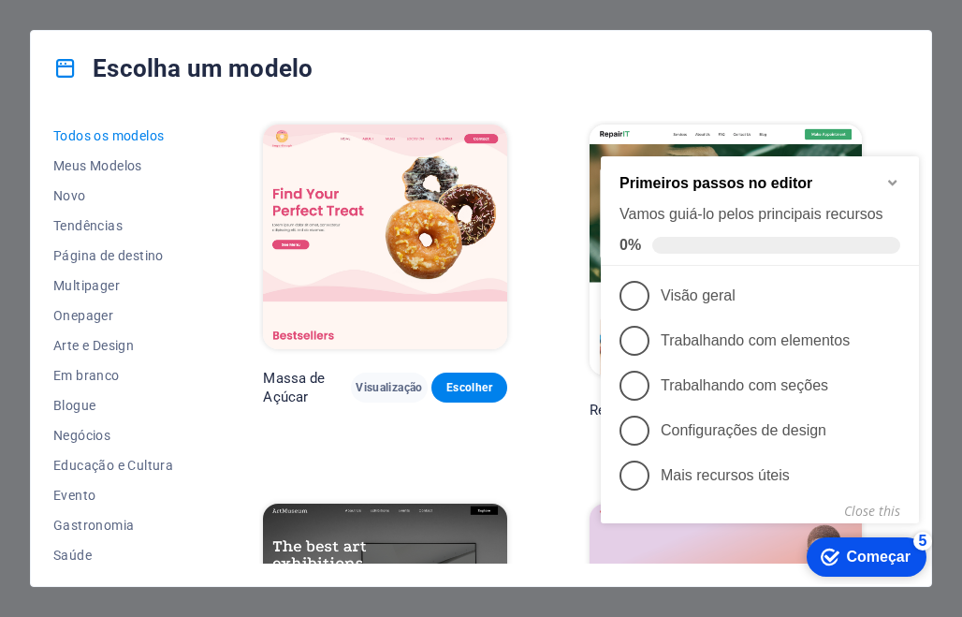  I want to click on button: Saúde, so click(117, 555).